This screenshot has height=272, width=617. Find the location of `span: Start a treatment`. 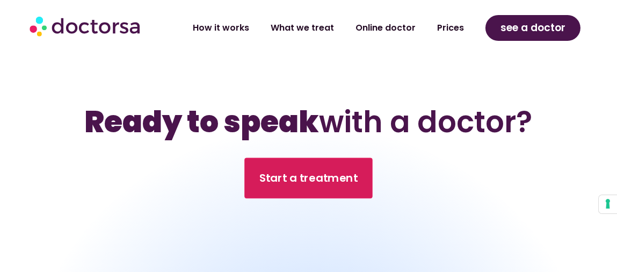

span: Start a treatment is located at coordinates (308, 178).